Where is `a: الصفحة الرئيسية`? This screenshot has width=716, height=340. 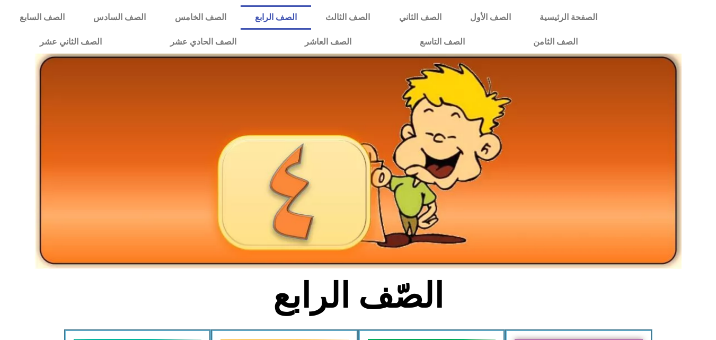
a: الصفحة الرئيسية is located at coordinates (568, 17).